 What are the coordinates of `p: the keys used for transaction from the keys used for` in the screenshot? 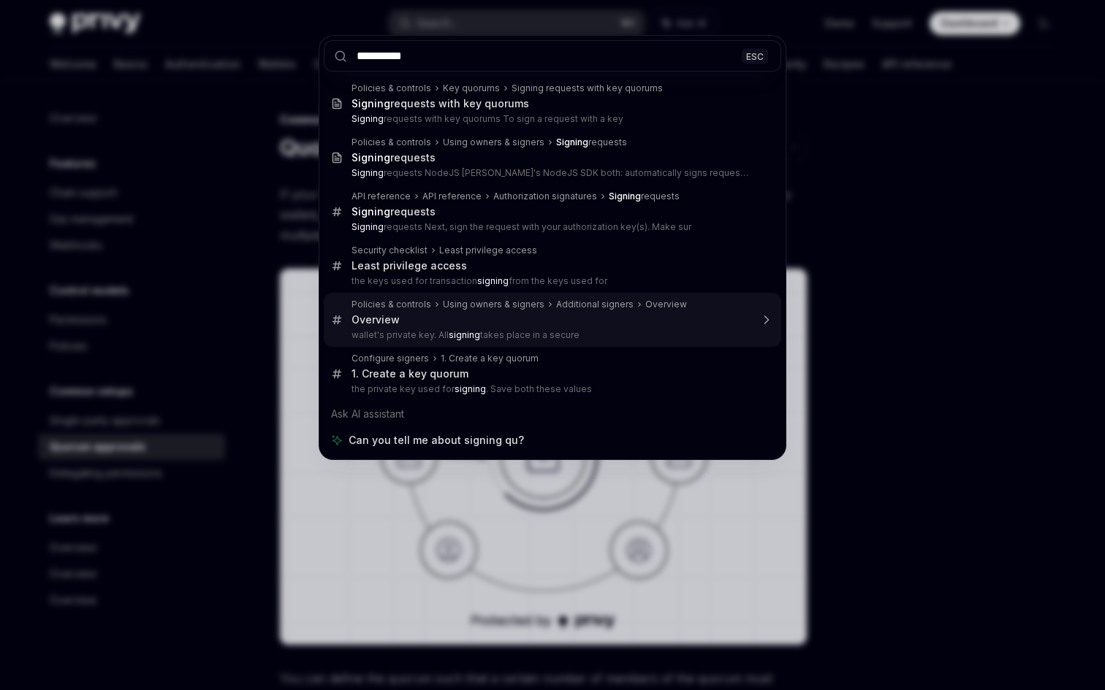 It's located at (551, 281).